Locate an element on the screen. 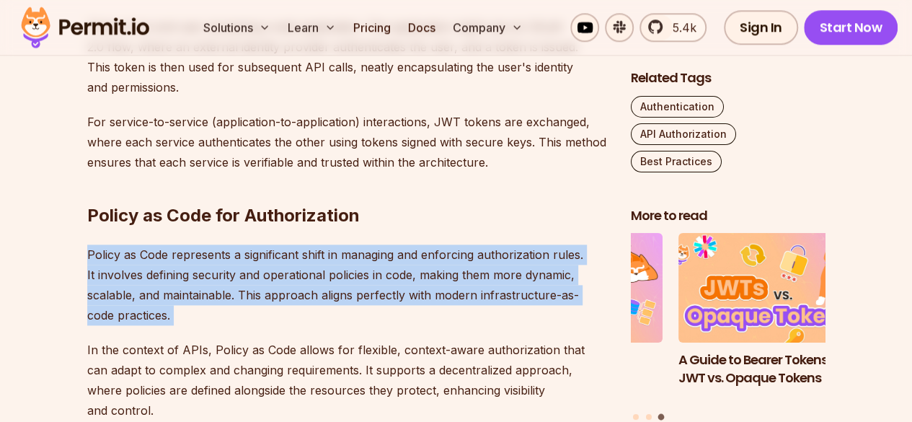 This screenshot has width=912, height=422. li: 3 of 3 is located at coordinates (776, 319).